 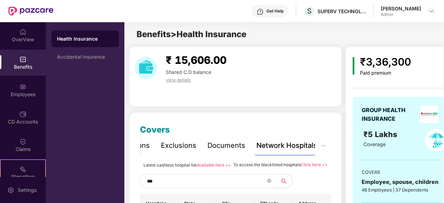 I want to click on div: Exclusions, so click(x=179, y=146).